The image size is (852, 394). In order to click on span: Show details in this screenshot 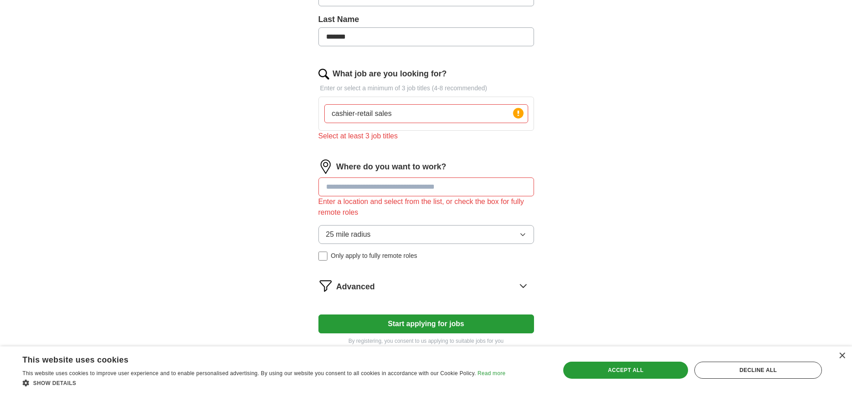, I will do `click(55, 383)`.